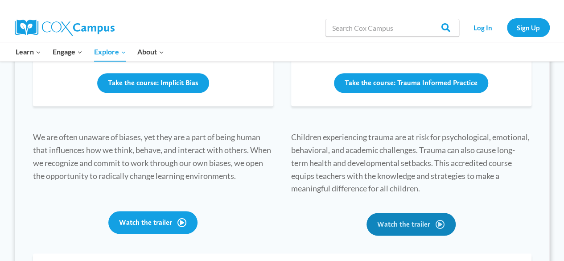  I want to click on a: Sign Up, so click(528, 27).